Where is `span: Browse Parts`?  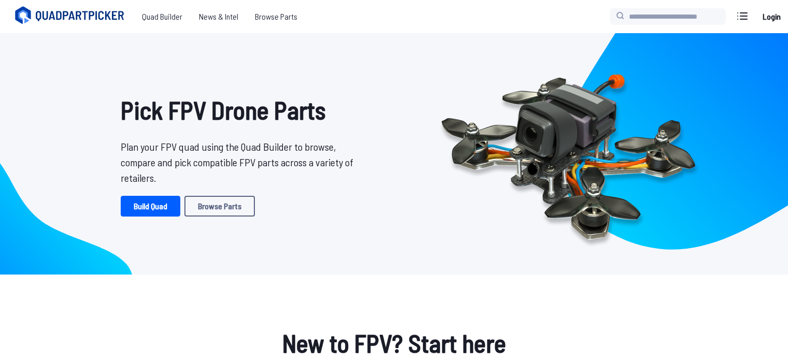
span: Browse Parts is located at coordinates (276, 17).